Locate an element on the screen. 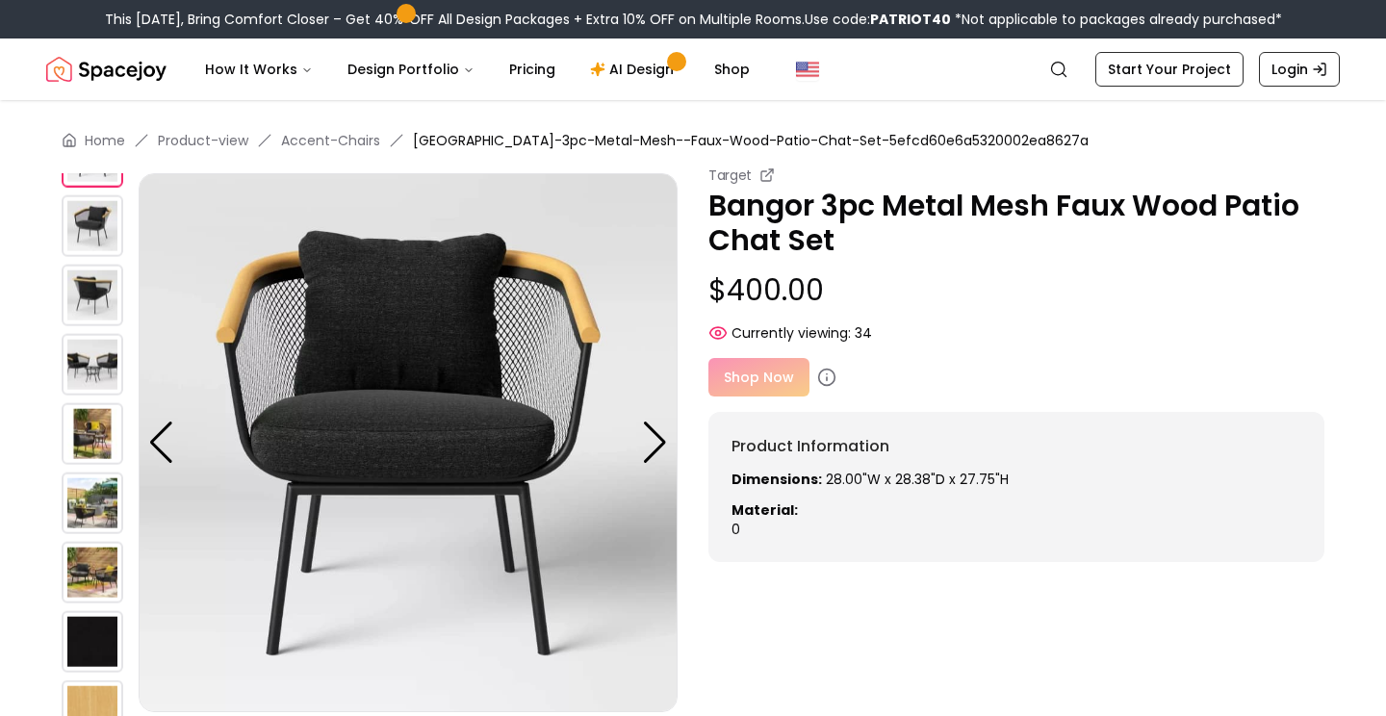  a: Home is located at coordinates (105, 141).